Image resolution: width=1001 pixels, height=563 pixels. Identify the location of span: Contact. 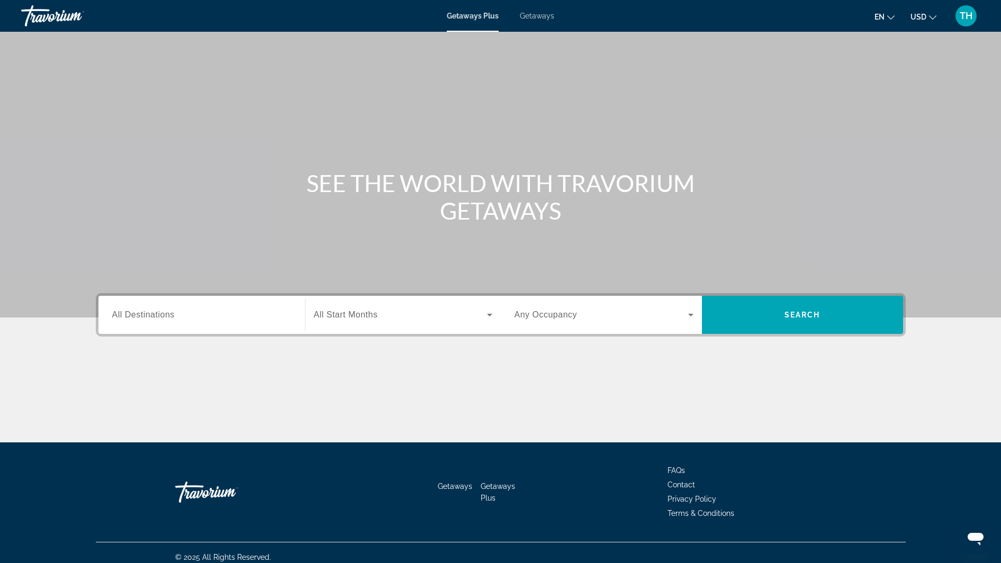
(681, 485).